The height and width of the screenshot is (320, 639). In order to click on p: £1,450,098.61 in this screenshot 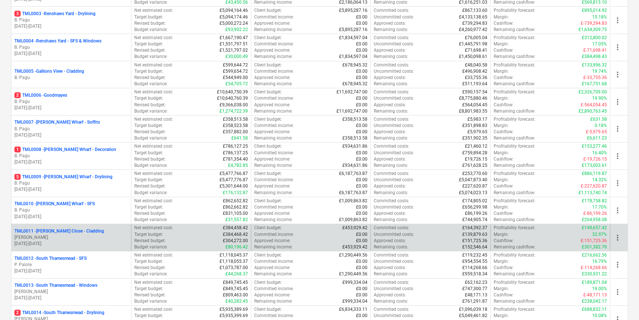, I will do `click(473, 56)`.